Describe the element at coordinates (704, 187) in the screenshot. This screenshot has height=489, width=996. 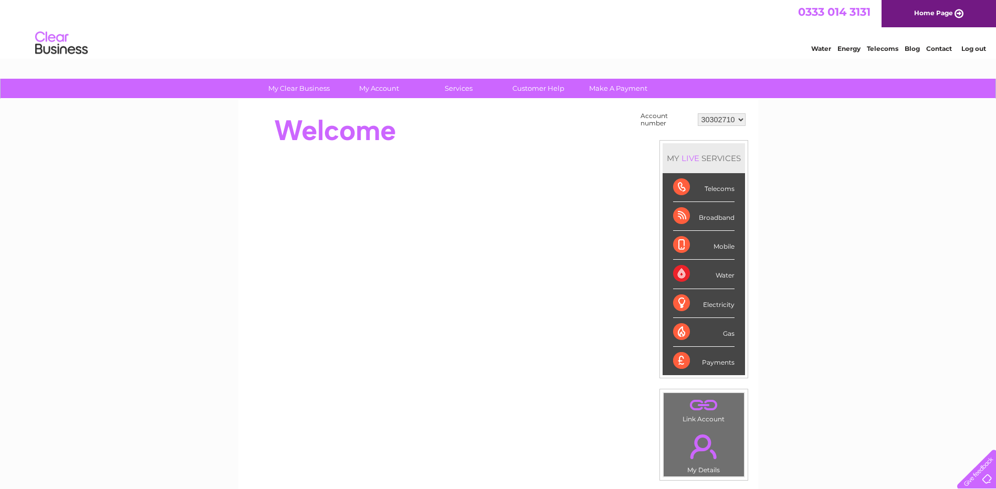
I see `div: Telecoms` at that location.